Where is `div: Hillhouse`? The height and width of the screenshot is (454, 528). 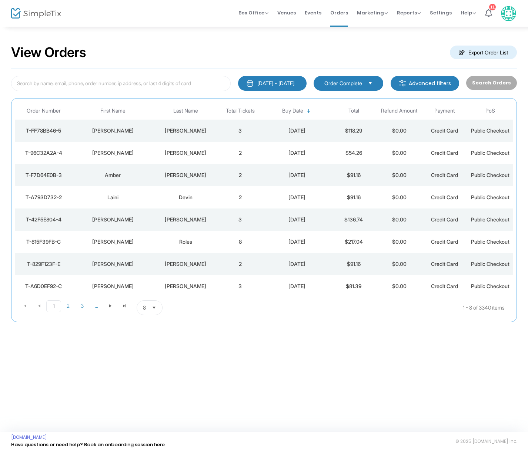 div: Hillhouse is located at coordinates (185, 175).